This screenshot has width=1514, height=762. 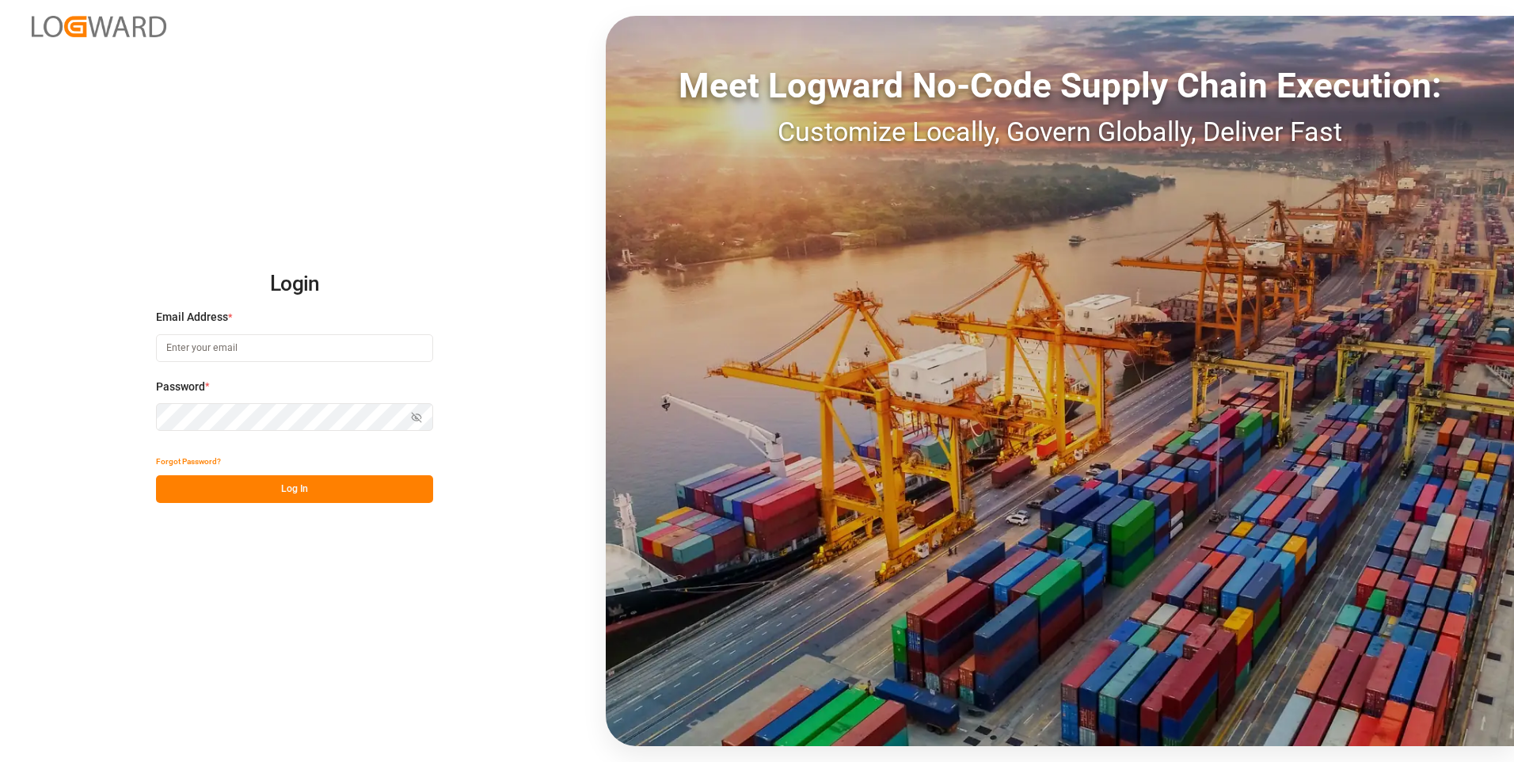 I want to click on div: Customize Locally, Govern Globally, Deliver Fast, so click(x=1060, y=131).